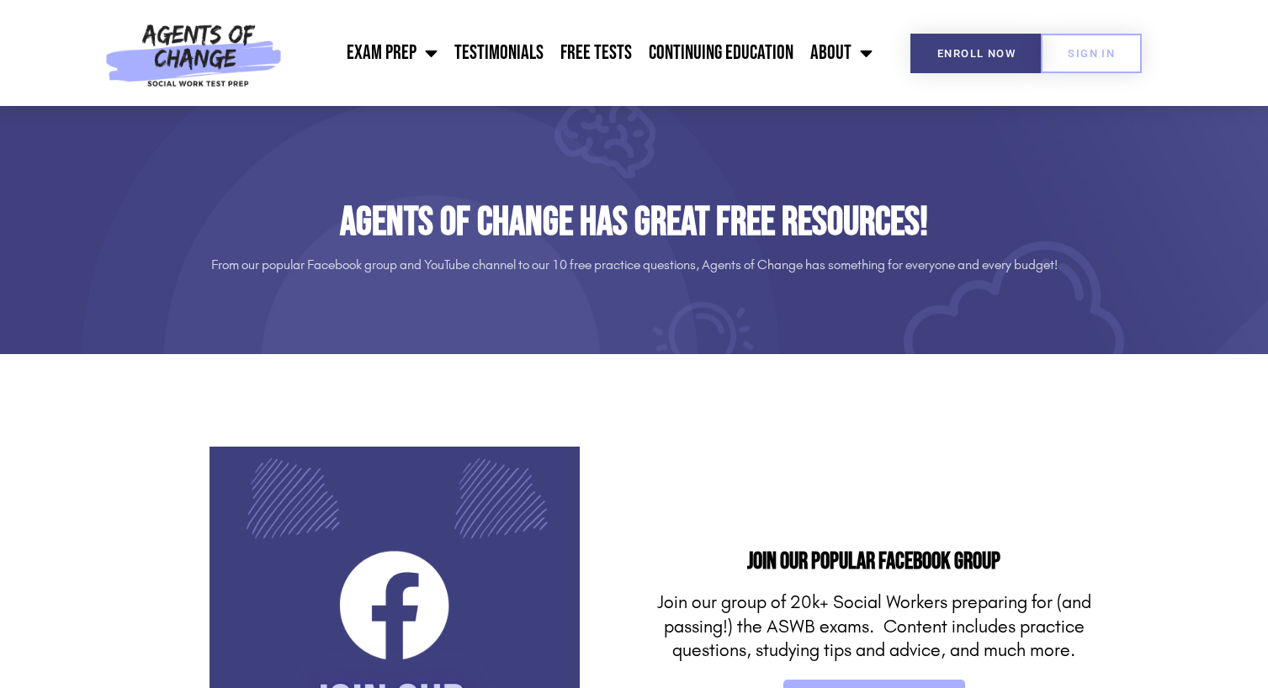 This screenshot has width=1268, height=688. Describe the element at coordinates (634, 265) in the screenshot. I see `p: From our popular Facebook group and YouTube channel to our 10 free practice questions, Agents of ...` at that location.